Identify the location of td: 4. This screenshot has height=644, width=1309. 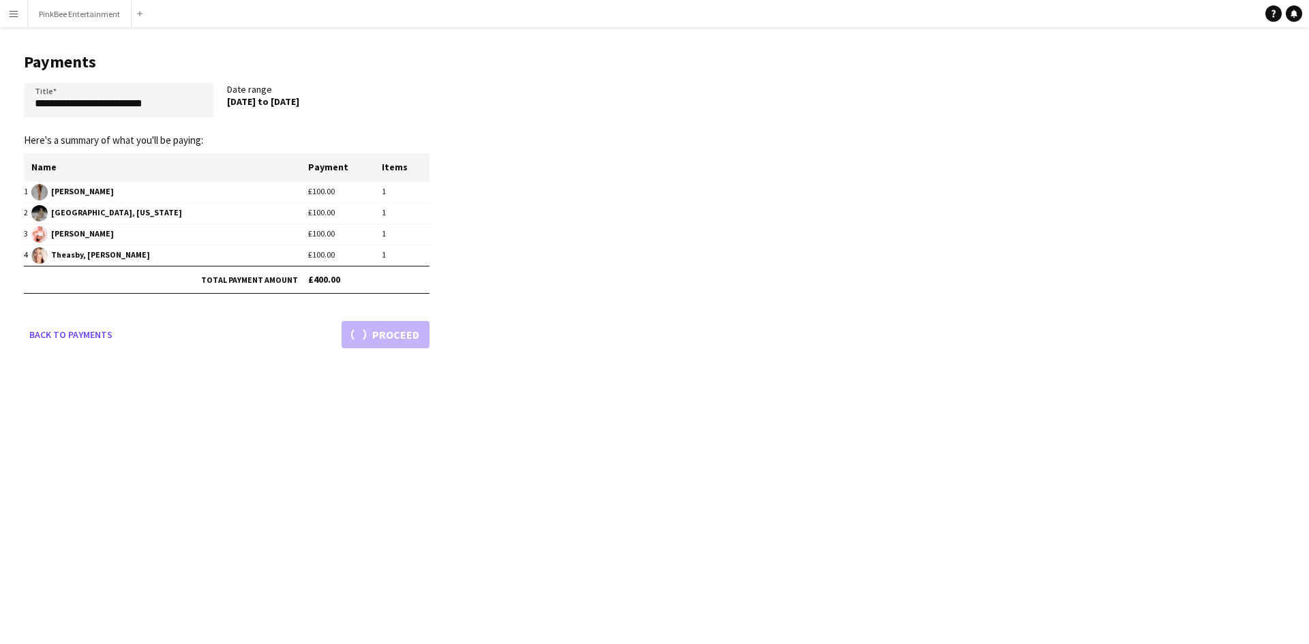
(27, 255).